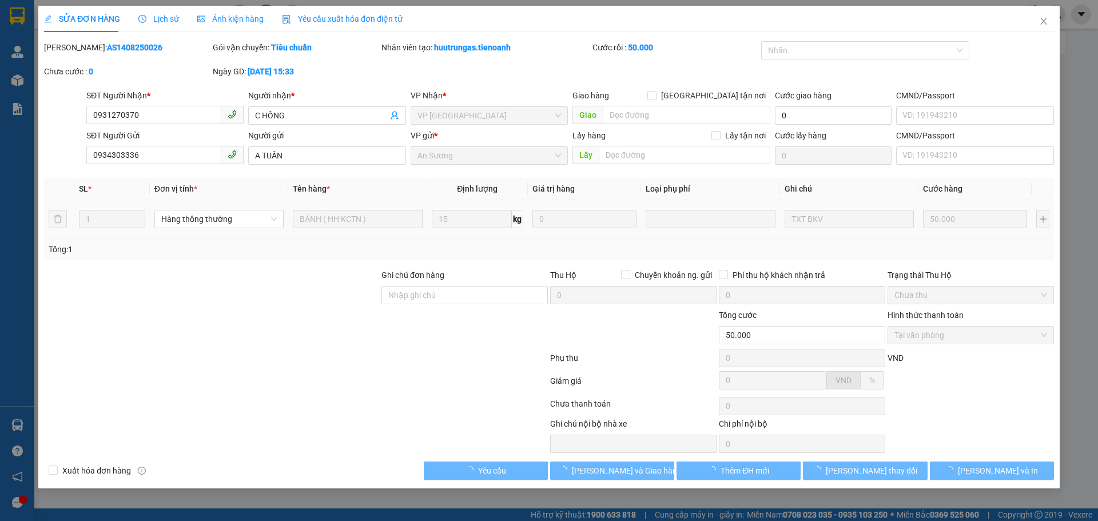 This screenshot has height=521, width=1098. I want to click on div: Nhận:, so click(45, 70).